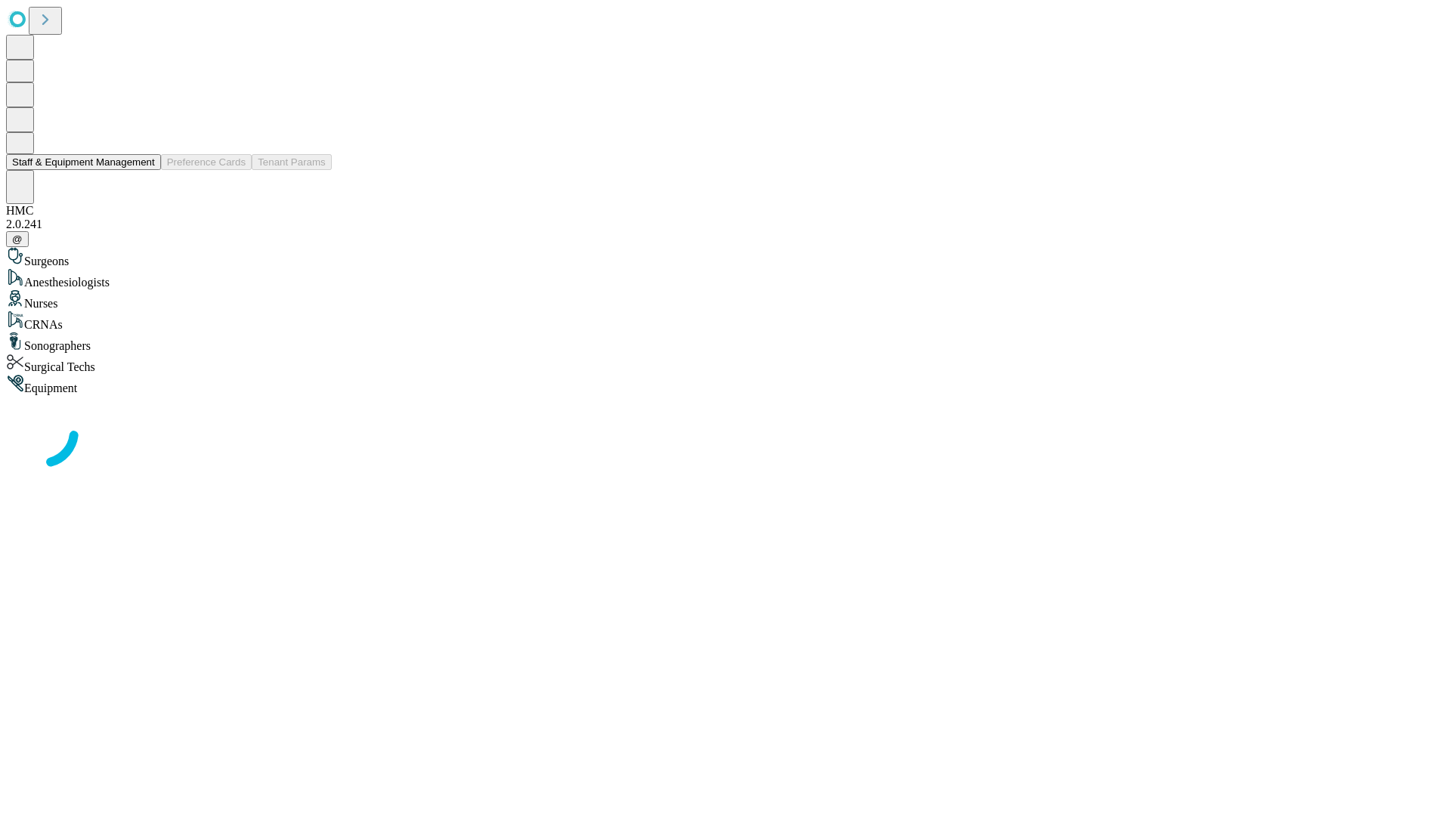 This screenshot has width=1451, height=816. What do you see at coordinates (725, 279) in the screenshot?
I see `div: Anesthesiologists` at bounding box center [725, 279].